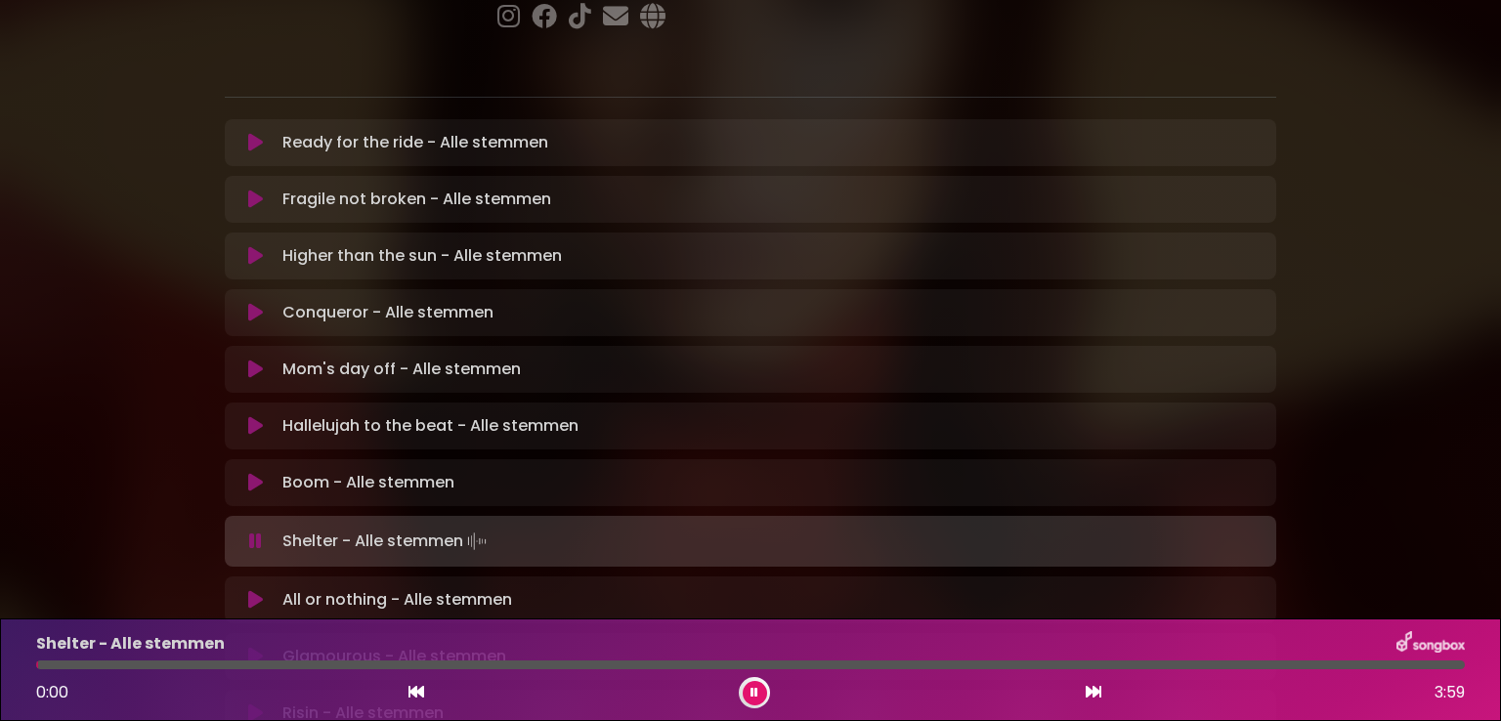 The width and height of the screenshot is (1501, 721). What do you see at coordinates (397, 600) in the screenshot?
I see `p: All or nothing - Alle stemmen` at bounding box center [397, 600].